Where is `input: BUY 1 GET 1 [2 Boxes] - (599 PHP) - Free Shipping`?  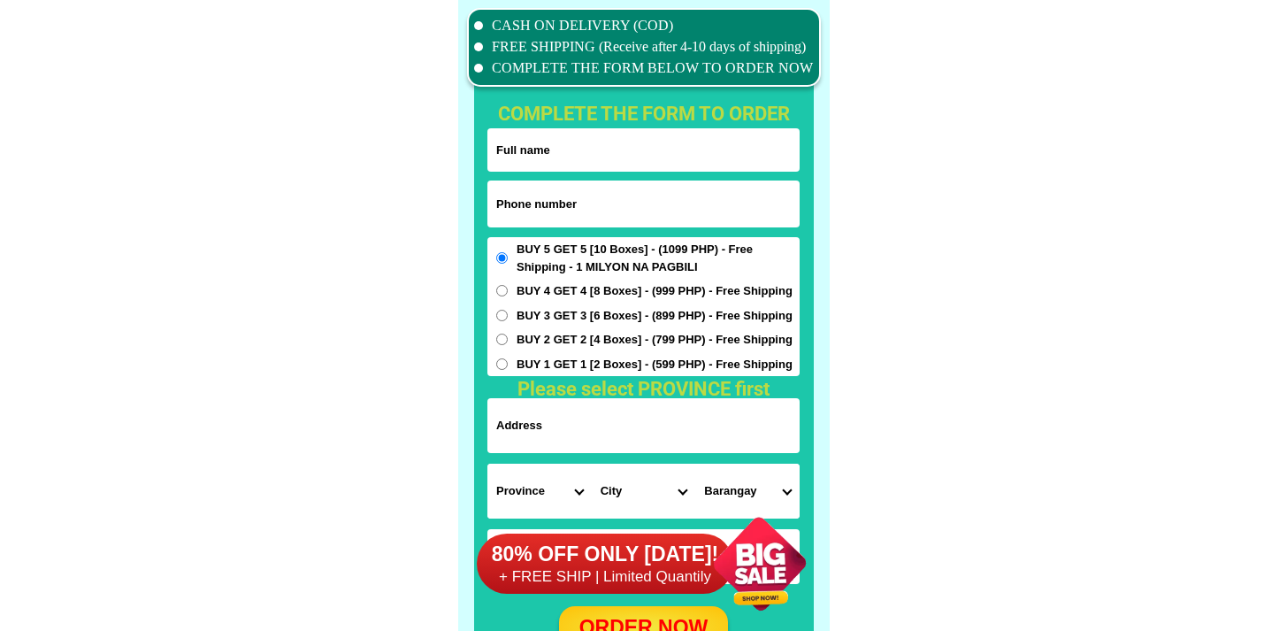
input: BUY 1 GET 1 [2 Boxes] - (599 PHP) - Free Shipping is located at coordinates (501, 363).